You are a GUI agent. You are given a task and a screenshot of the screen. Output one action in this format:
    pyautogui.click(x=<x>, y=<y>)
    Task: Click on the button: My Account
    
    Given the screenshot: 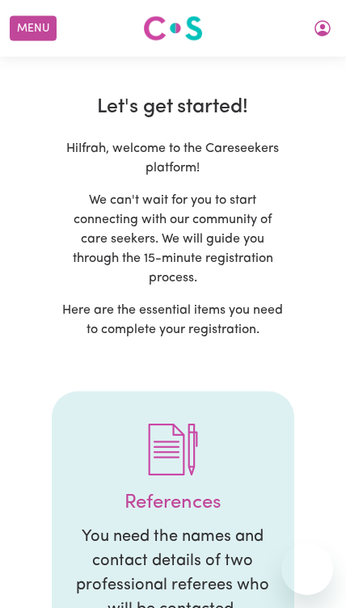 What is the action you would take?
    pyautogui.click(x=322, y=28)
    